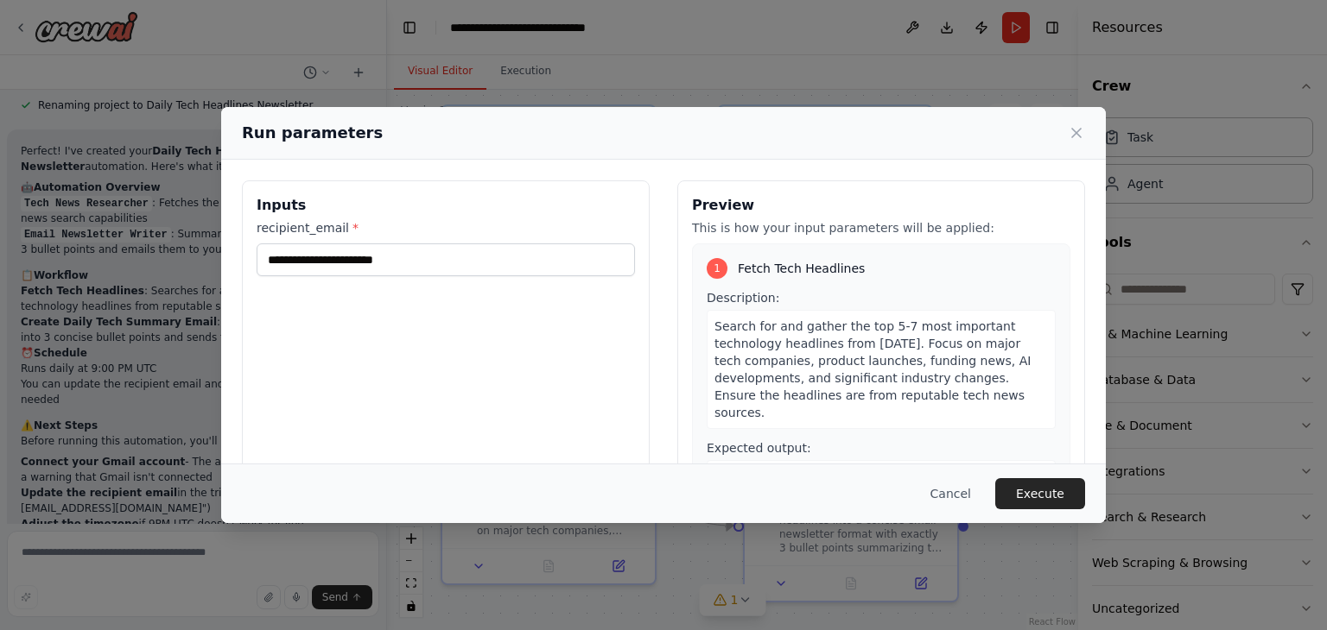 The image size is (1327, 630). Describe the element at coordinates (312, 133) in the screenshot. I see `h2: Run parameters` at that location.